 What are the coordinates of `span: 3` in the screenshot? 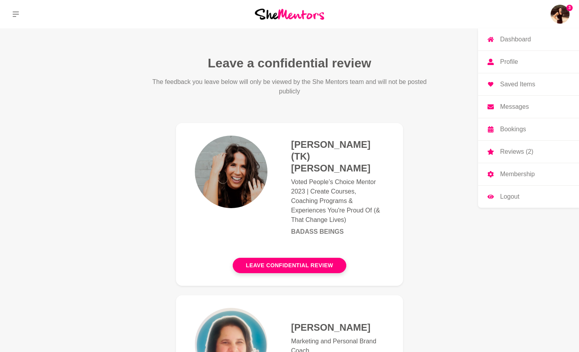 It's located at (569, 8).